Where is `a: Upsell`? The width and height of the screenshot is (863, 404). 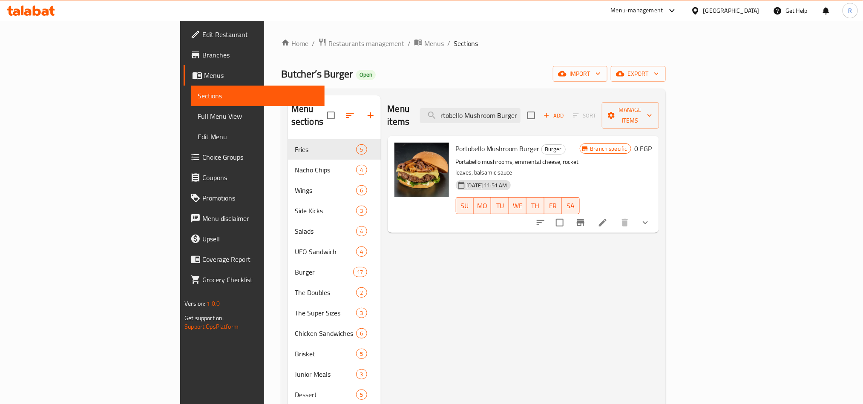
a: Upsell is located at coordinates (254, 239).